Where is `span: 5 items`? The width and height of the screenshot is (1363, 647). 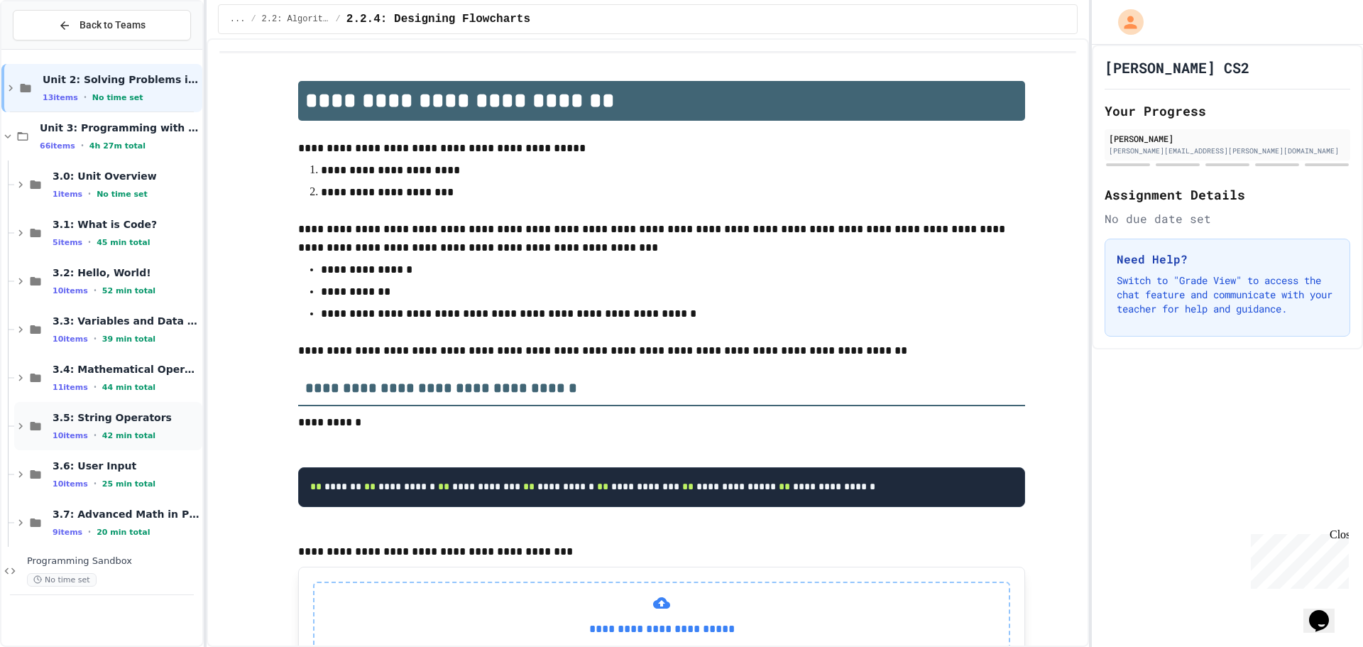 span: 5 items is located at coordinates (67, 242).